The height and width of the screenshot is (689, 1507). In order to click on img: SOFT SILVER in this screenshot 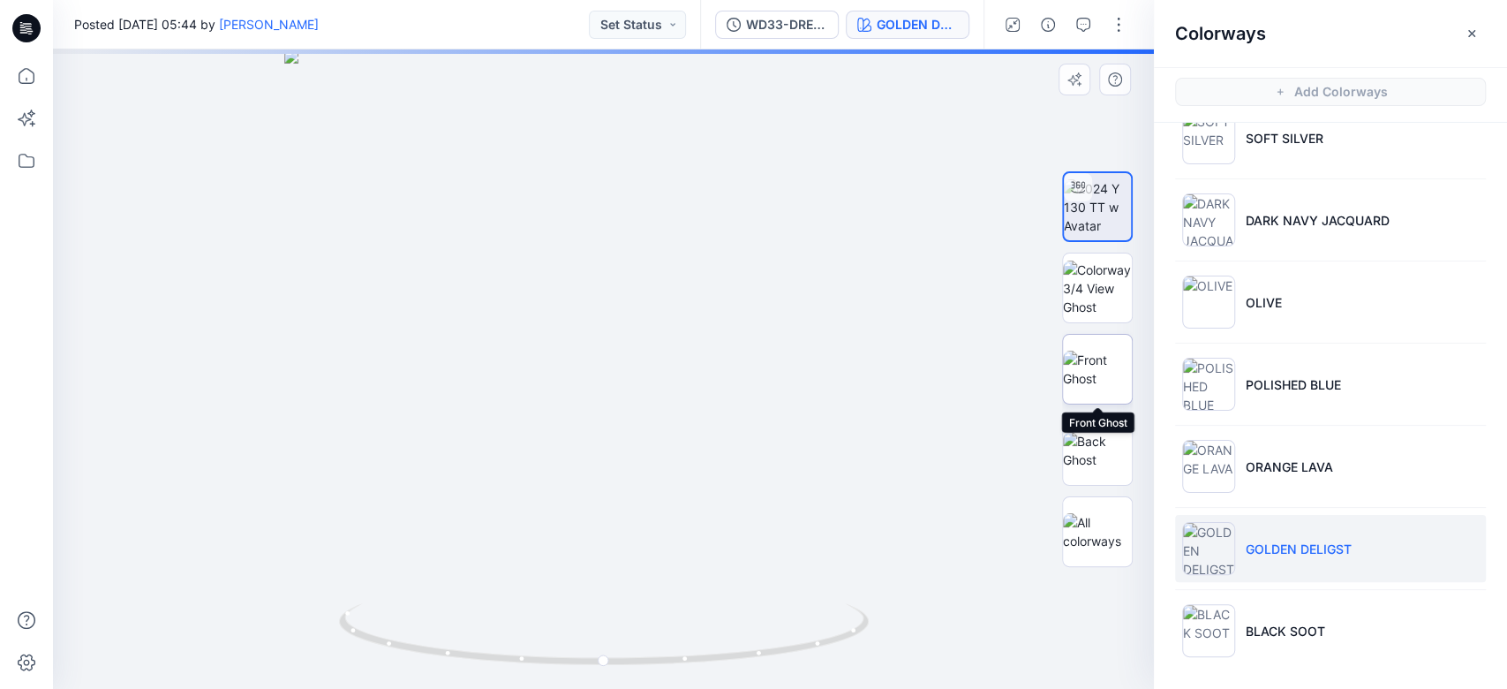, I will do `click(1209, 138)`.